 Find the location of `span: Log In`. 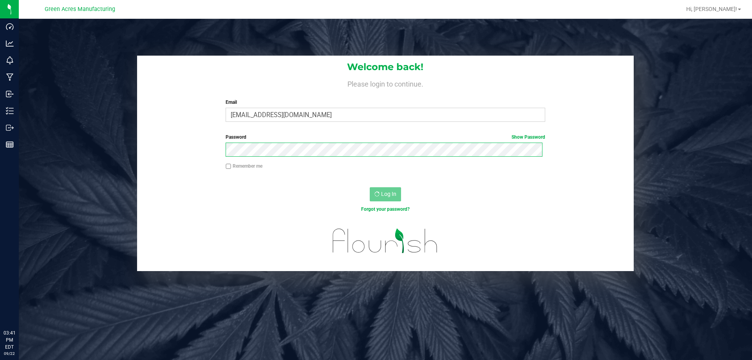

span: Log In is located at coordinates (388, 194).